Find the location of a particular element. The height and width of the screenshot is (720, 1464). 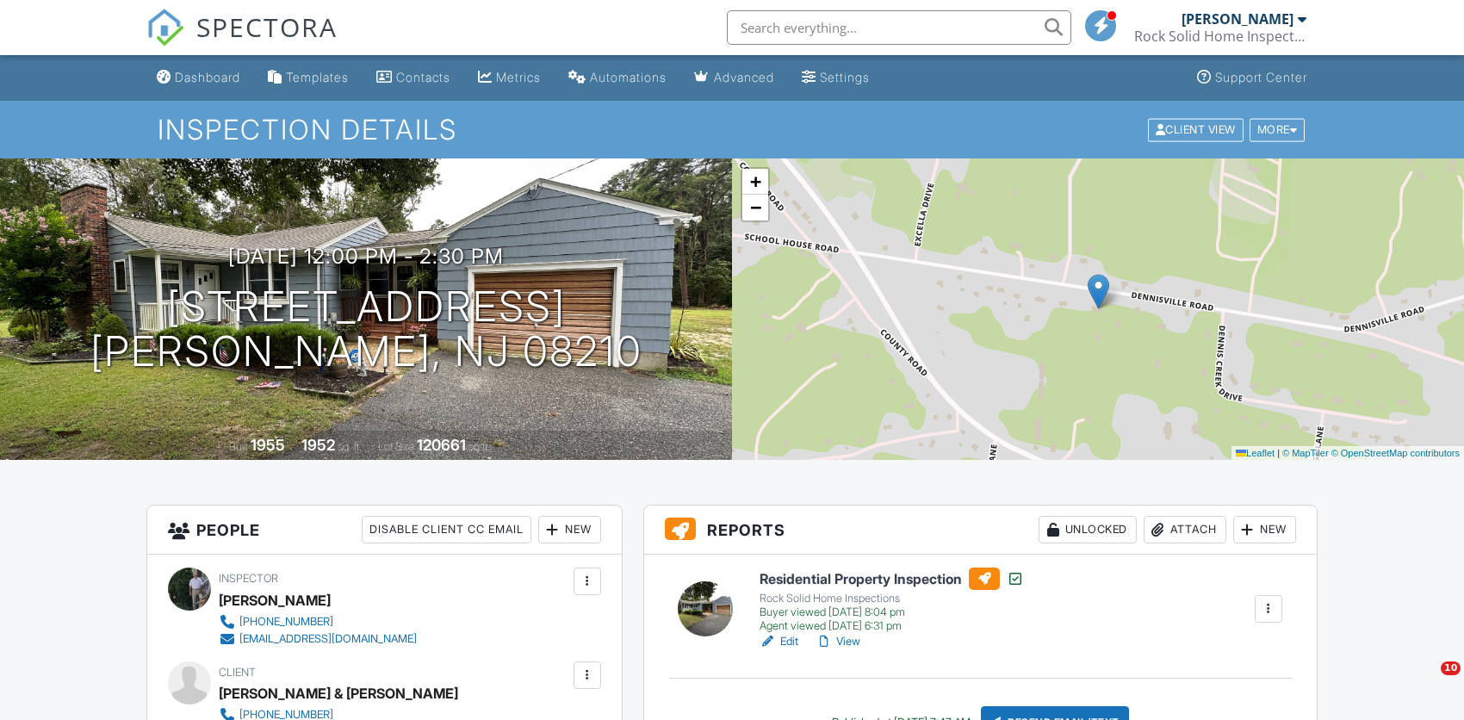

div: Rock Solid Home Inspections, LLC is located at coordinates (1220, 36).